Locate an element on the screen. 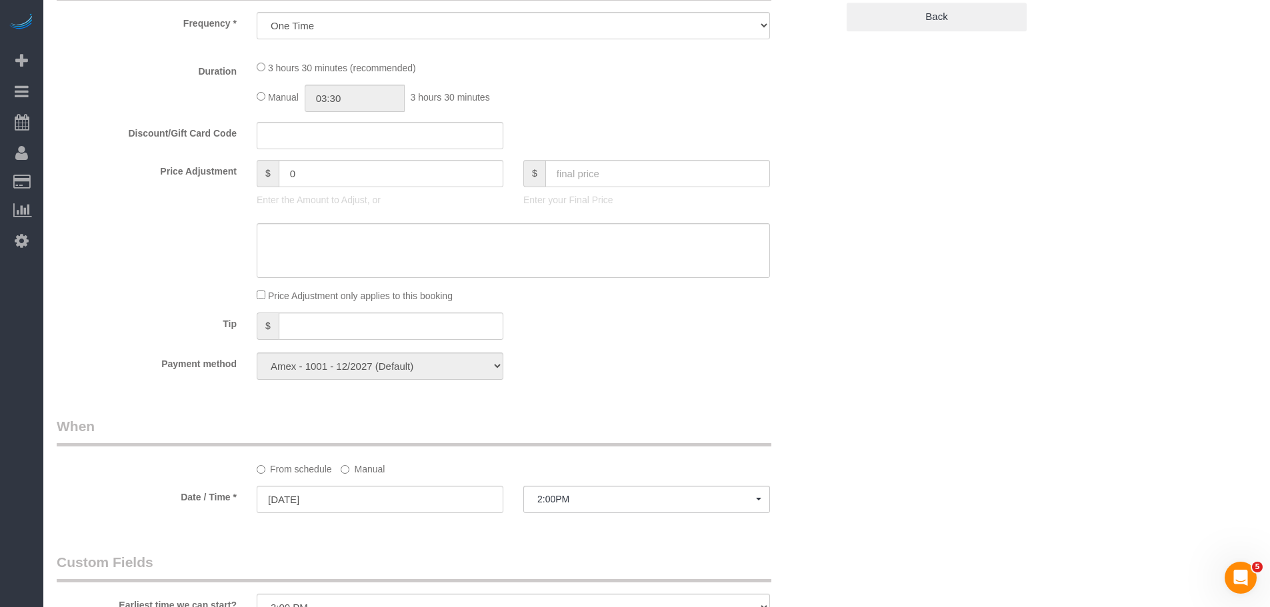  label: Manual is located at coordinates (363, 467).